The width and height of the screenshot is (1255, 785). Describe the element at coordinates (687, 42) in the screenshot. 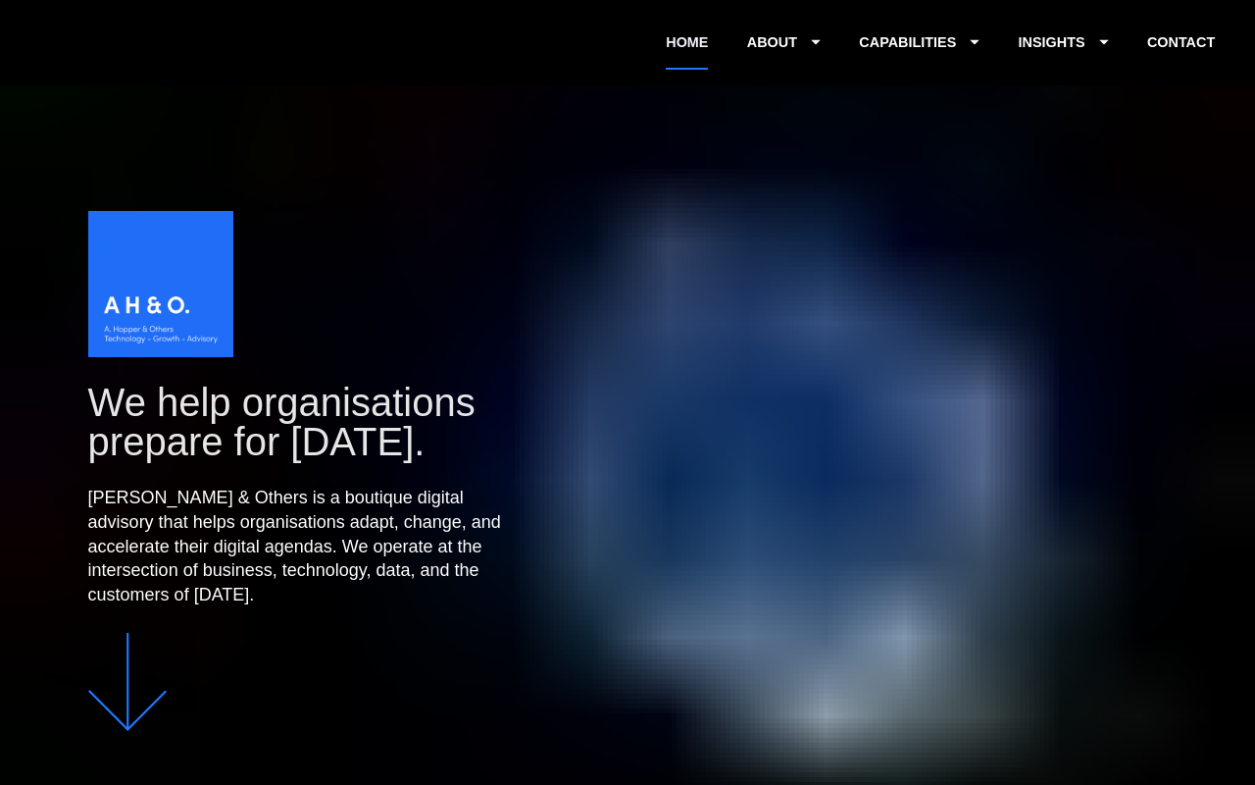

I see `a: HOME` at that location.